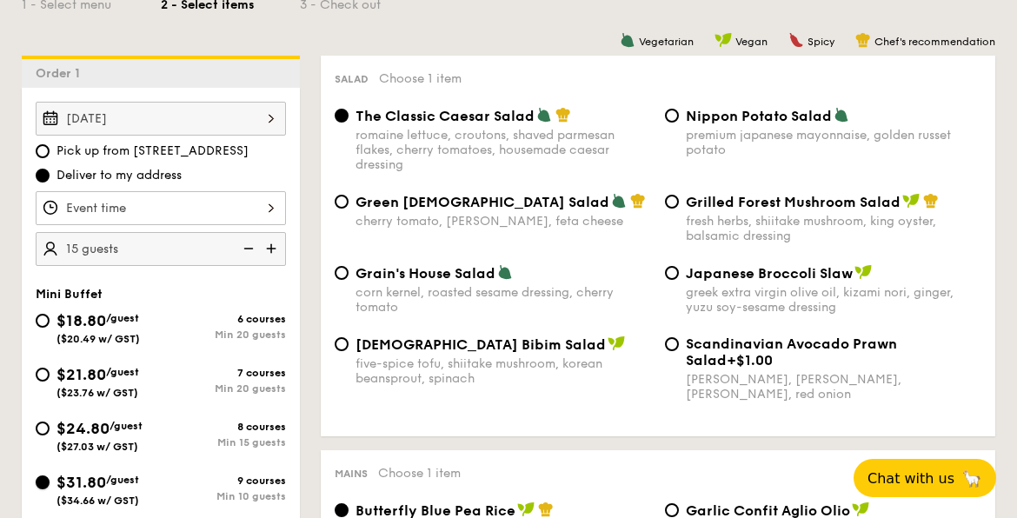  Describe the element at coordinates (83, 428) in the screenshot. I see `span: $24.80` at that location.